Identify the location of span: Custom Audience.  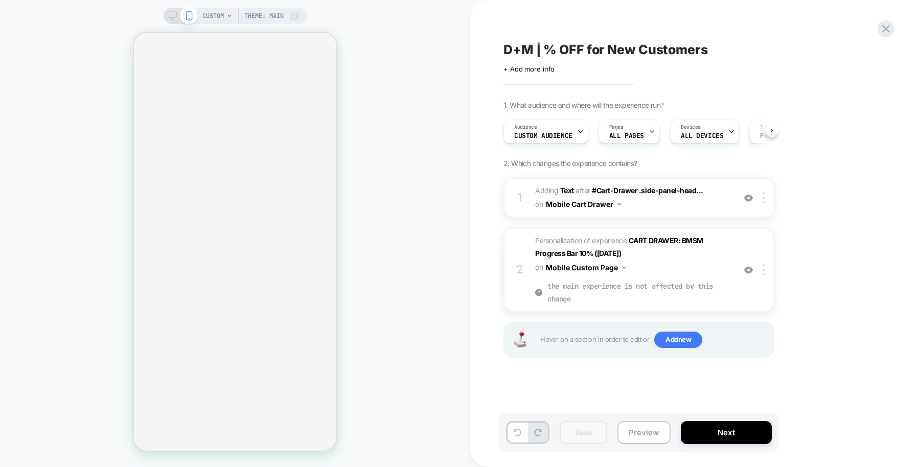
(543, 136).